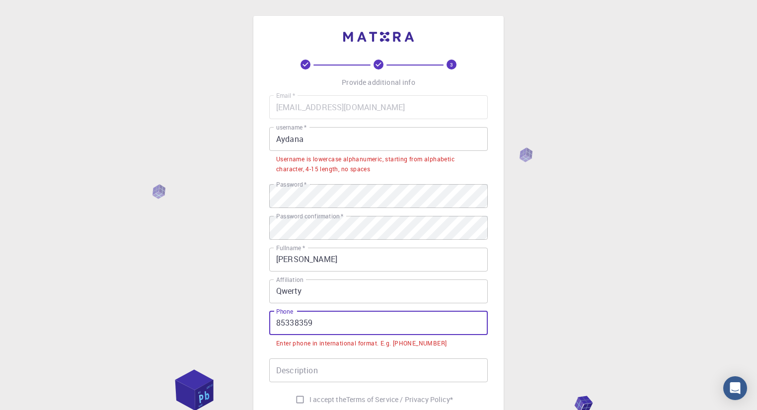 The image size is (757, 410). I want to click on p: Terms of Service / Privacy Policy *, so click(399, 400).